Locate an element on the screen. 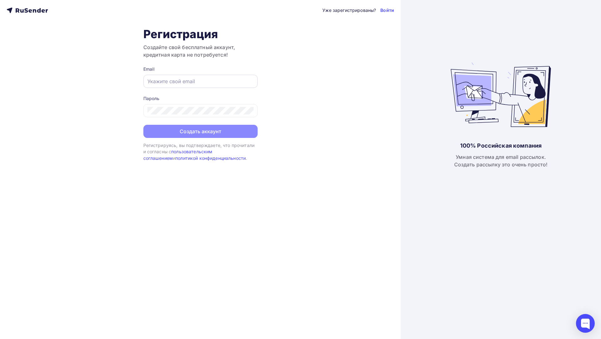 The width and height of the screenshot is (601, 339). div: 100% Российская компания is located at coordinates (501, 146).